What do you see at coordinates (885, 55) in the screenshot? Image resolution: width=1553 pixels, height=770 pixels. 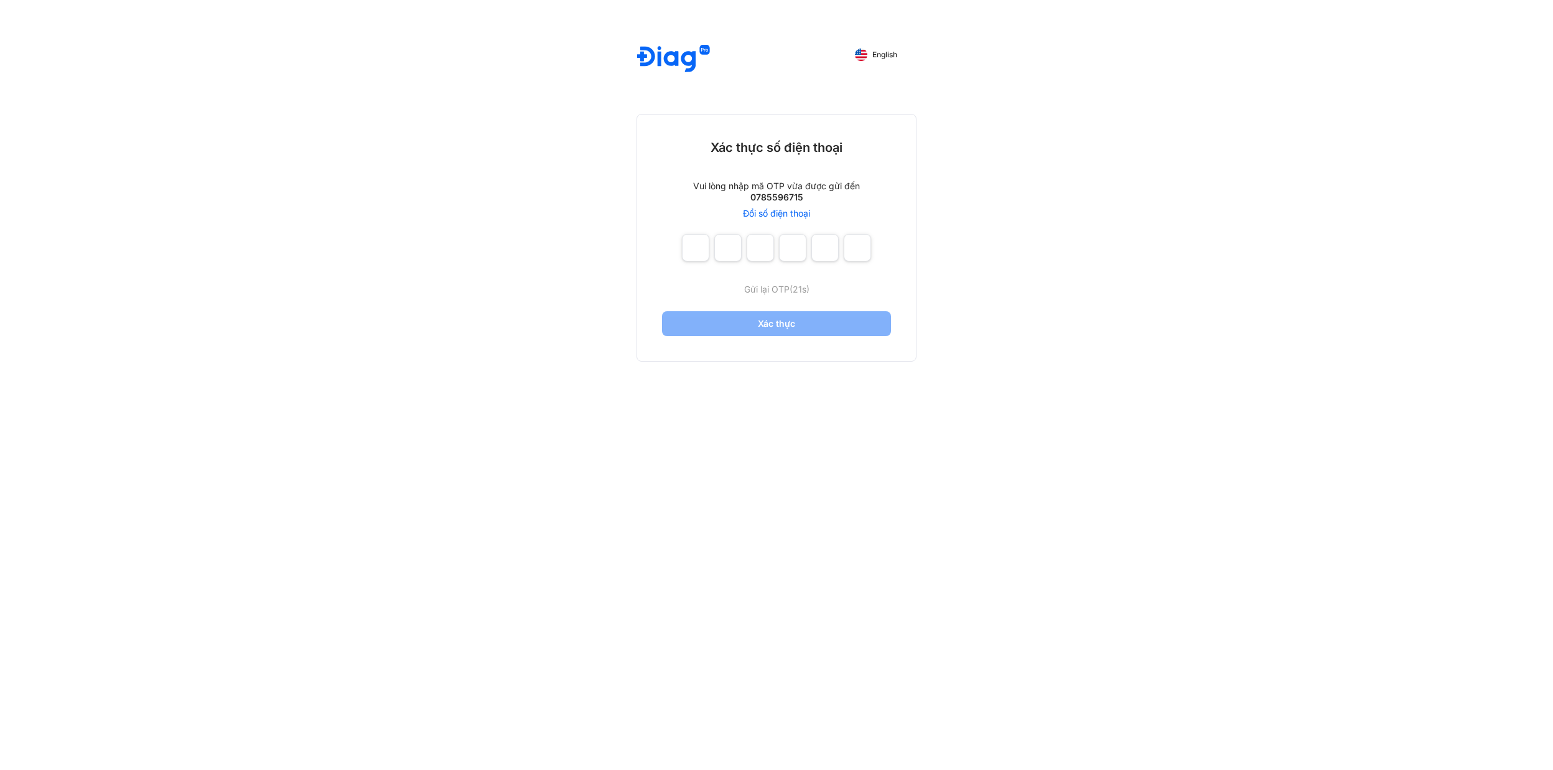 I see `span: English` at bounding box center [885, 55].